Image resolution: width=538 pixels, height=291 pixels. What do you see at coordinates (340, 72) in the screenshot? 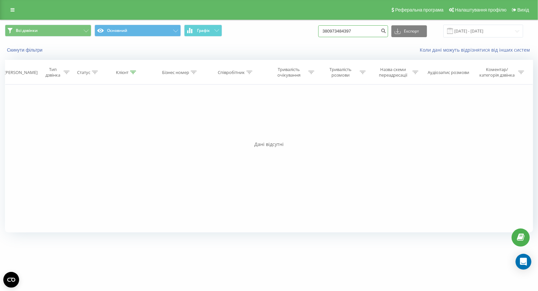
I see `div: Тривалість розмови` at bounding box center [340, 72].